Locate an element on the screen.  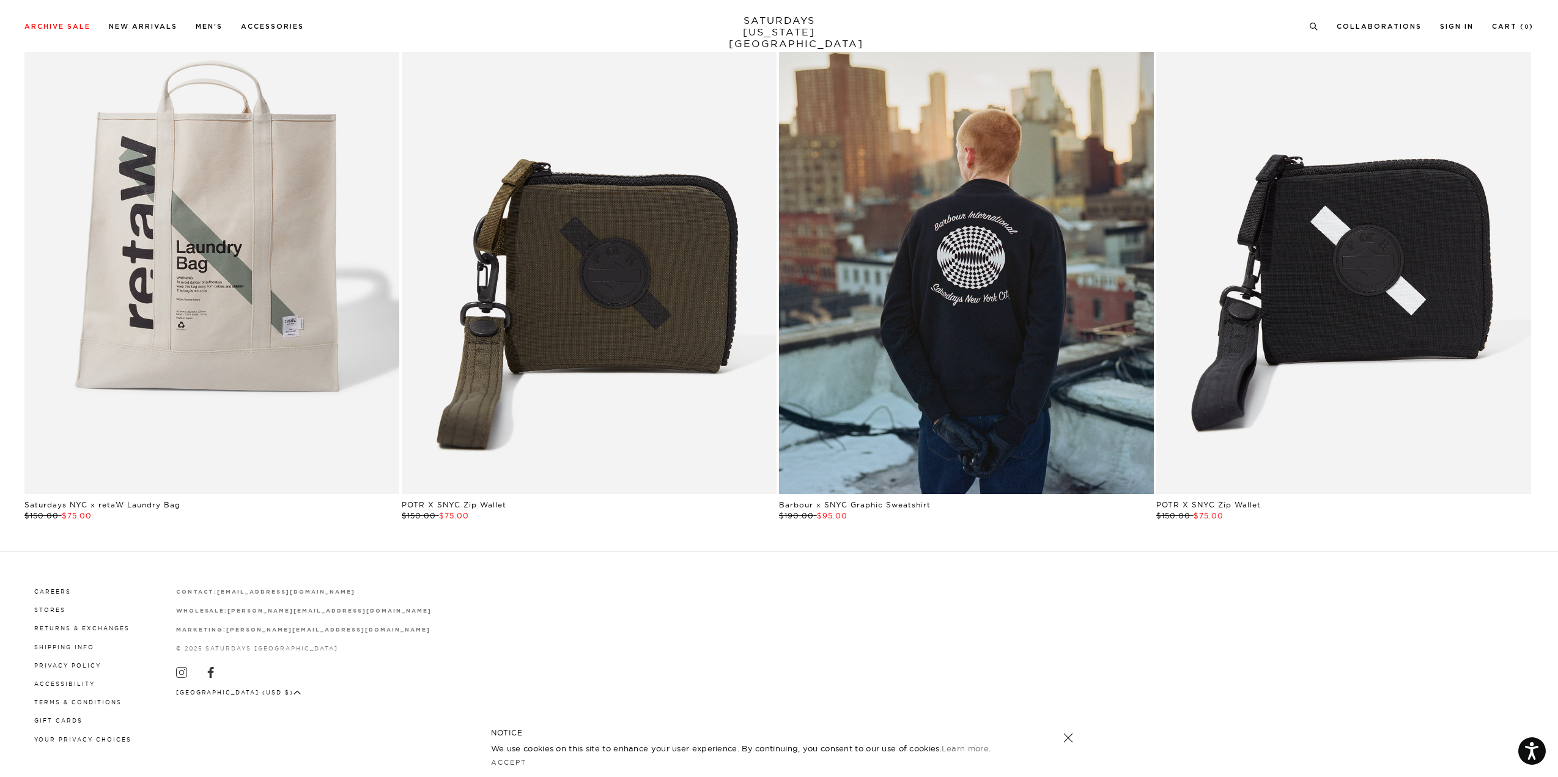
a: New Arrivals is located at coordinates (143, 26).